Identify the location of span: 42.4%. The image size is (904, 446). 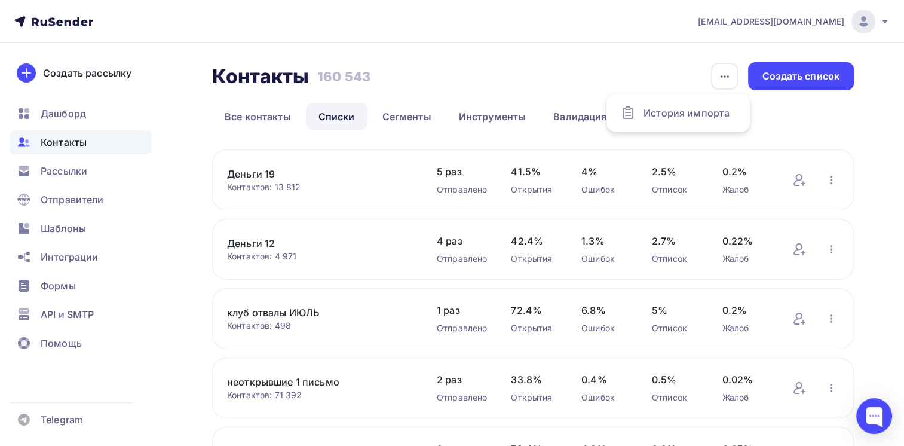
(534, 241).